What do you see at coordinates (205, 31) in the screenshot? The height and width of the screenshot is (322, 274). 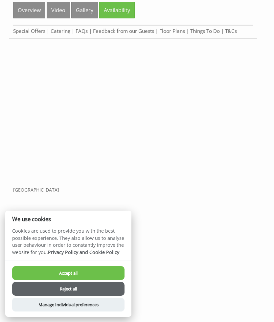 I see `a: Things To Do` at bounding box center [205, 31].